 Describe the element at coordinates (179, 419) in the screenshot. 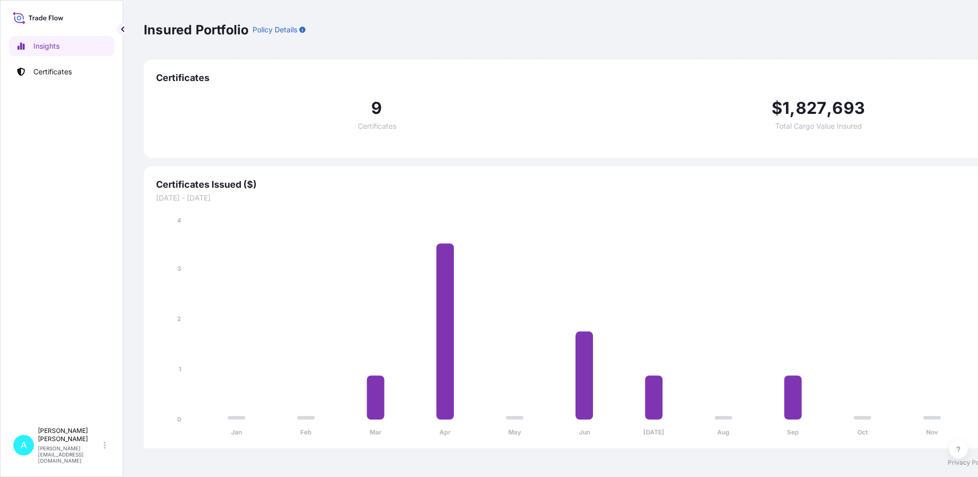

I see `tspan: 0` at that location.